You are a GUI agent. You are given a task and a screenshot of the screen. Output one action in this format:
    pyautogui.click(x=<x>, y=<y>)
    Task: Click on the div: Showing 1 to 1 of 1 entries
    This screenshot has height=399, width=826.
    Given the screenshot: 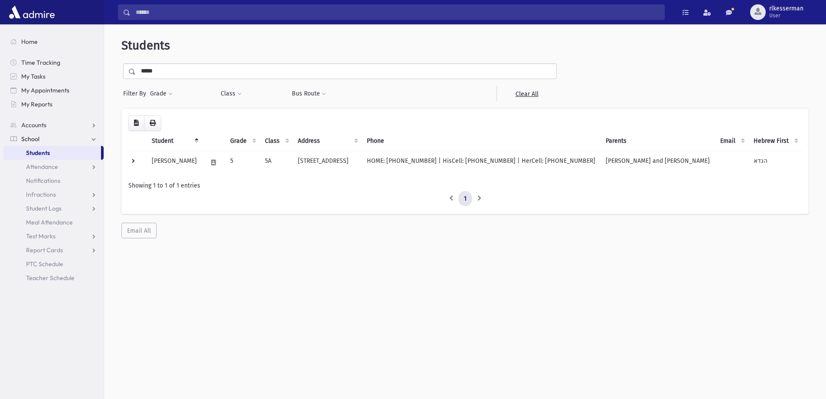 What is the action you would take?
    pyautogui.click(x=465, y=185)
    